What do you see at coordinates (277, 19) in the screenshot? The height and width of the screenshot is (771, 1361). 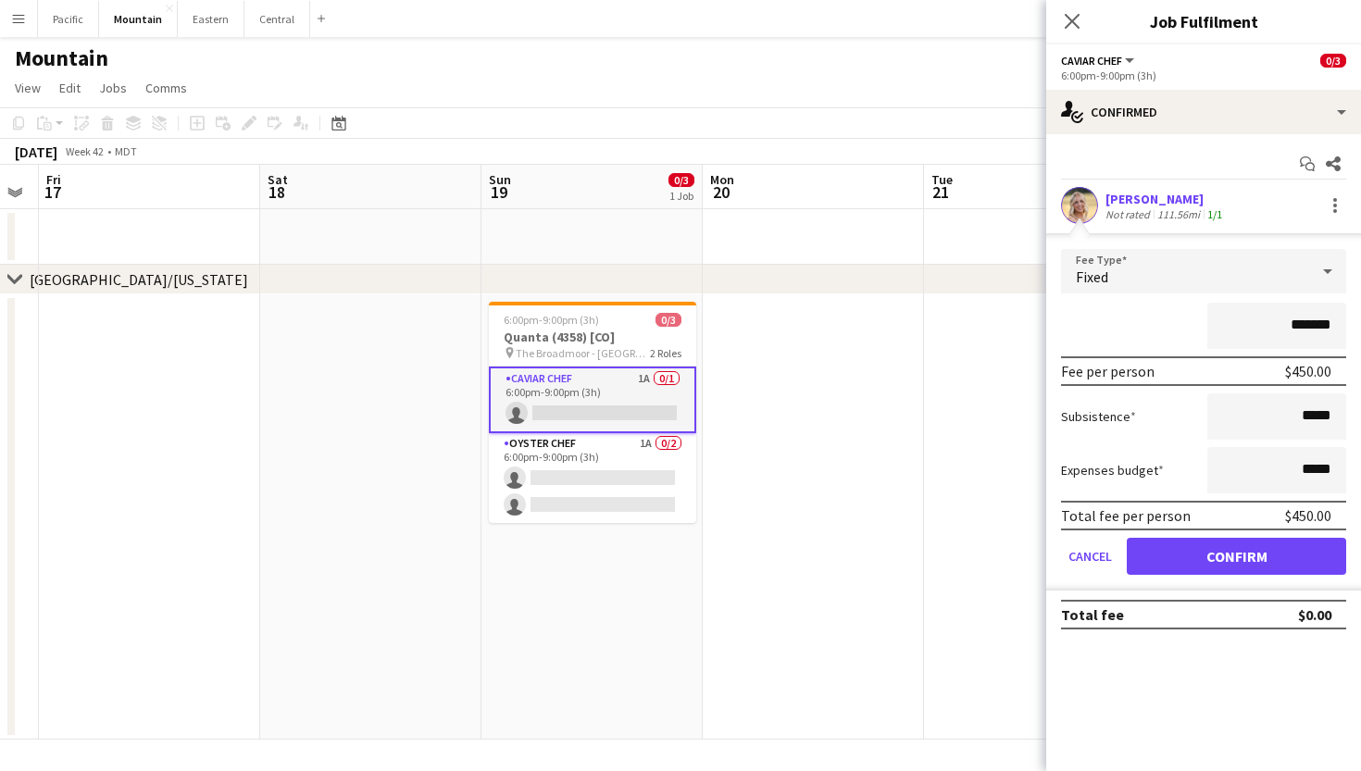 I see `button: Central` at bounding box center [277, 19].